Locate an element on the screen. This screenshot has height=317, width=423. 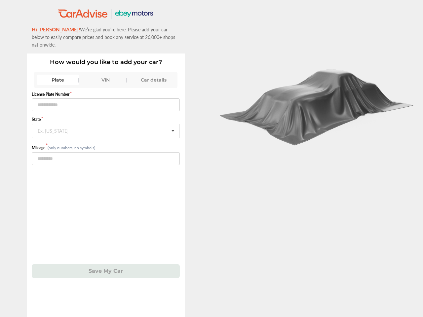
label: License Plate Number is located at coordinates (106, 94).